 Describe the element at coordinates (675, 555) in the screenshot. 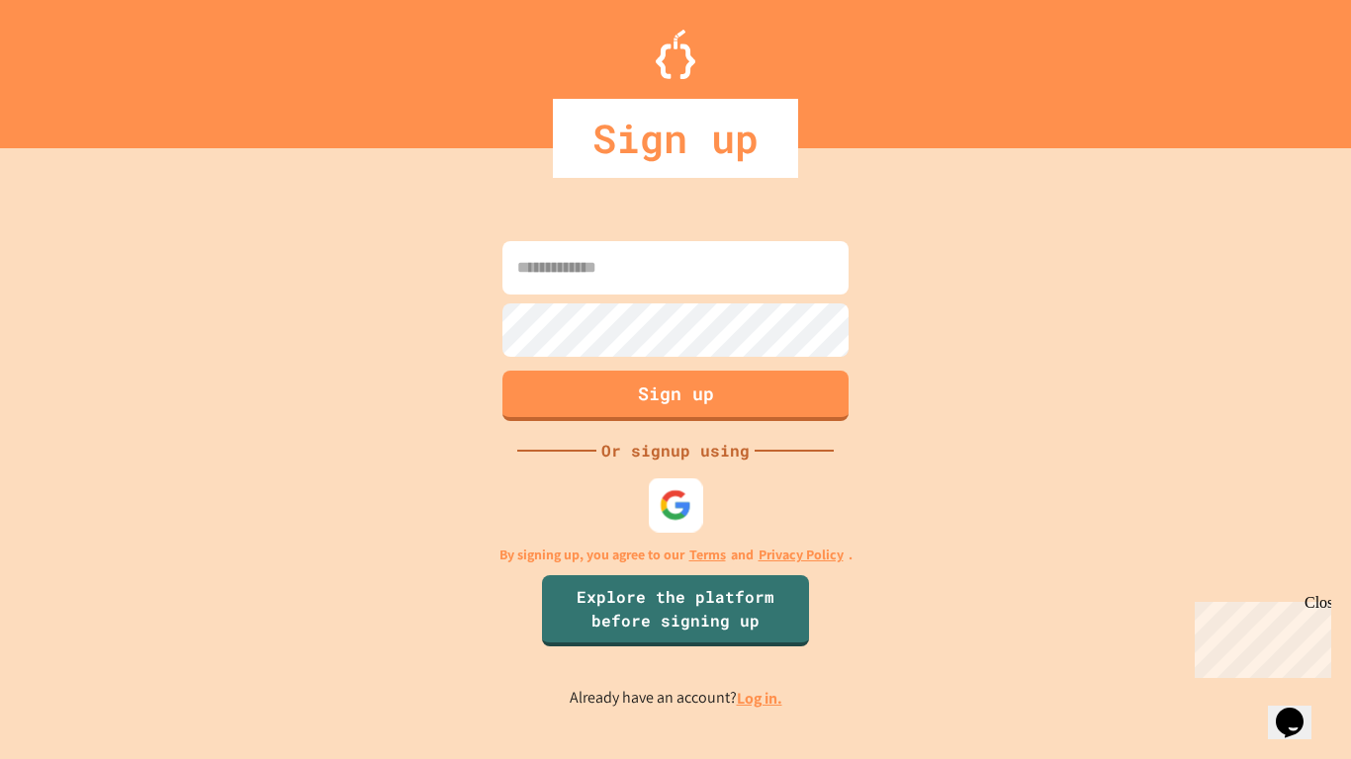

I see `p: By signing up, you agree to our and .` at that location.